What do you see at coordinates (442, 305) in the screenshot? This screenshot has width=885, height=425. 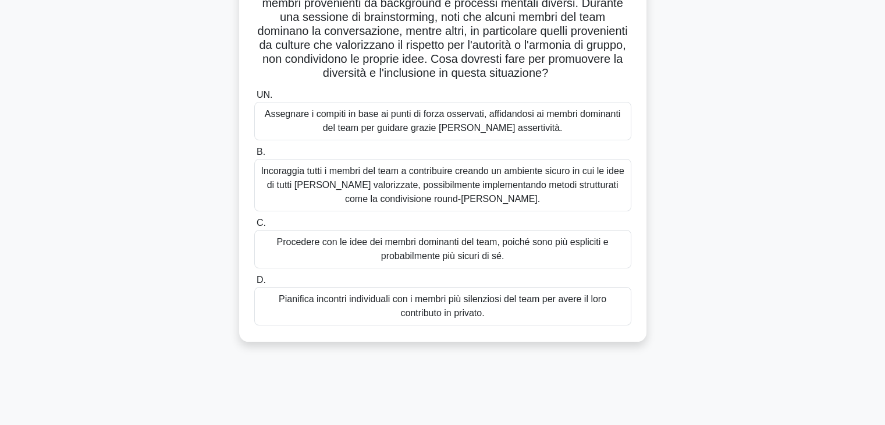 I see `font: Pianifica incontri individuali con i membri più silenziosi del team per avere il loro contributo ...` at bounding box center [442, 305].